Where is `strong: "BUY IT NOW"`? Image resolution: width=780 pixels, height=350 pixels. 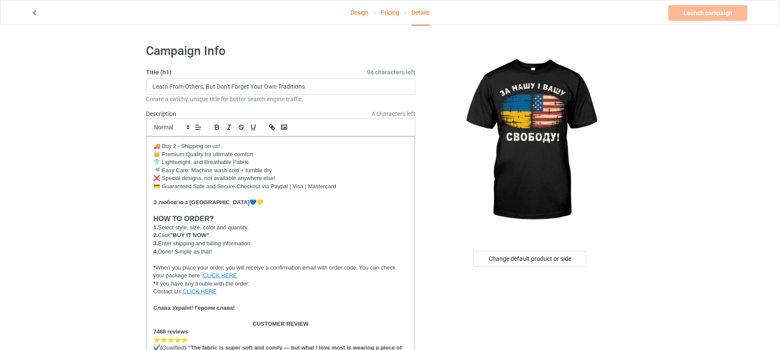
strong: "BUY IT NOW" is located at coordinates (190, 235).